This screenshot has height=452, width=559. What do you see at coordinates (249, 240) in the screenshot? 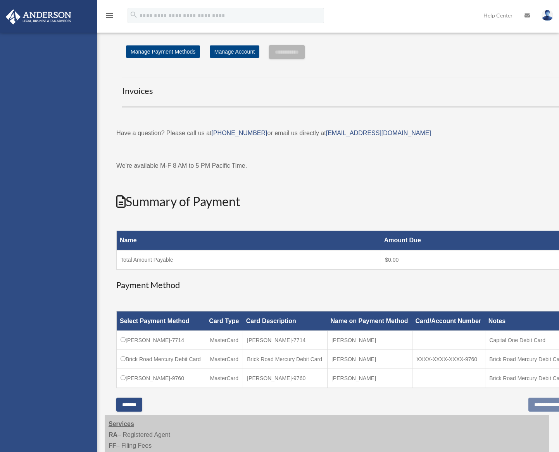
I see `th: Name` at bounding box center [249, 240].